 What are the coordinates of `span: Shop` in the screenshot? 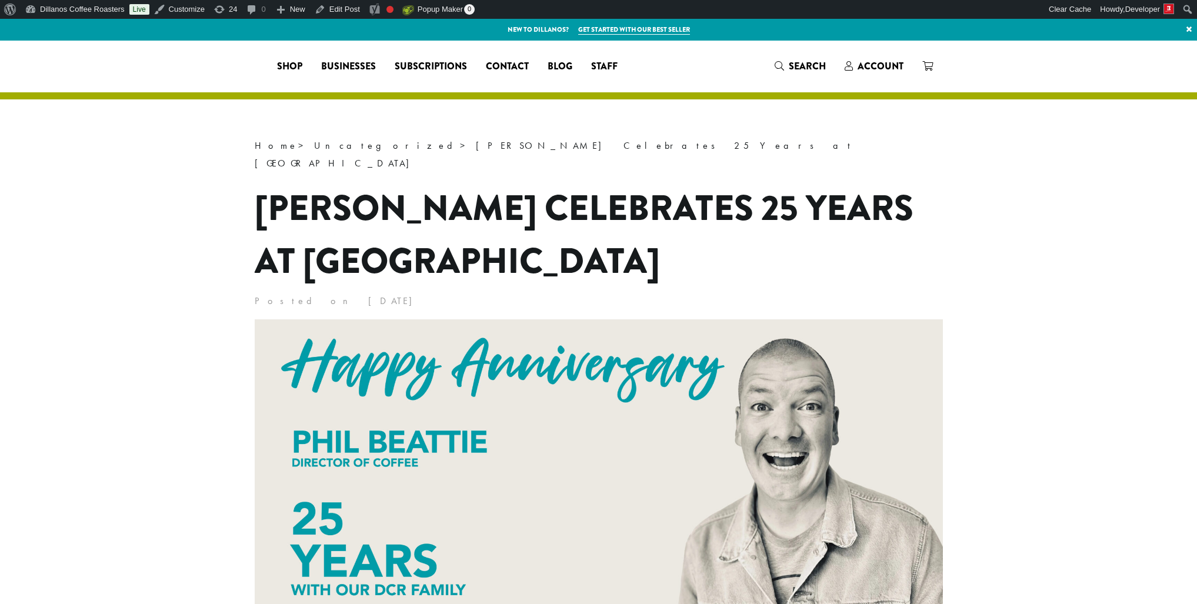 It's located at (289, 66).